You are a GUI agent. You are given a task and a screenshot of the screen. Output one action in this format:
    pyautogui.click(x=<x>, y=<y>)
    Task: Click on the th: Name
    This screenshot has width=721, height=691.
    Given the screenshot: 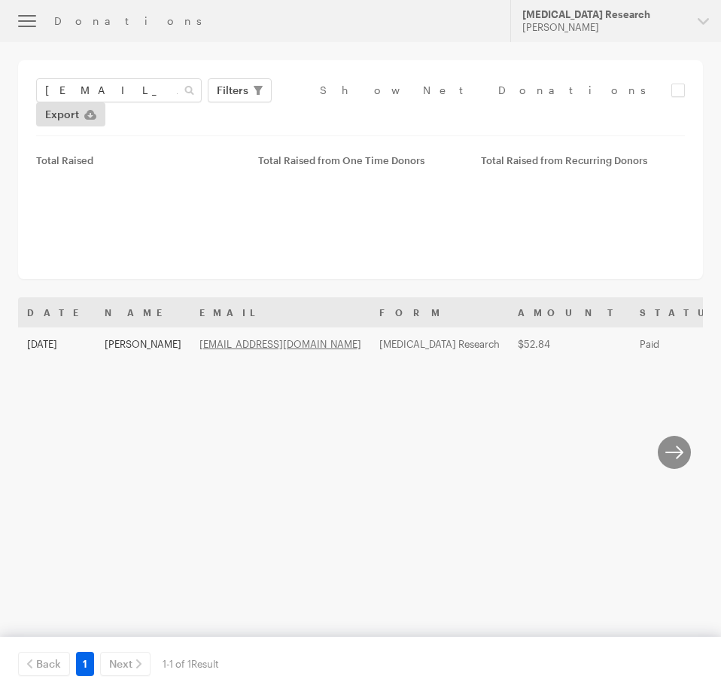 What is the action you would take?
    pyautogui.click(x=143, y=313)
    